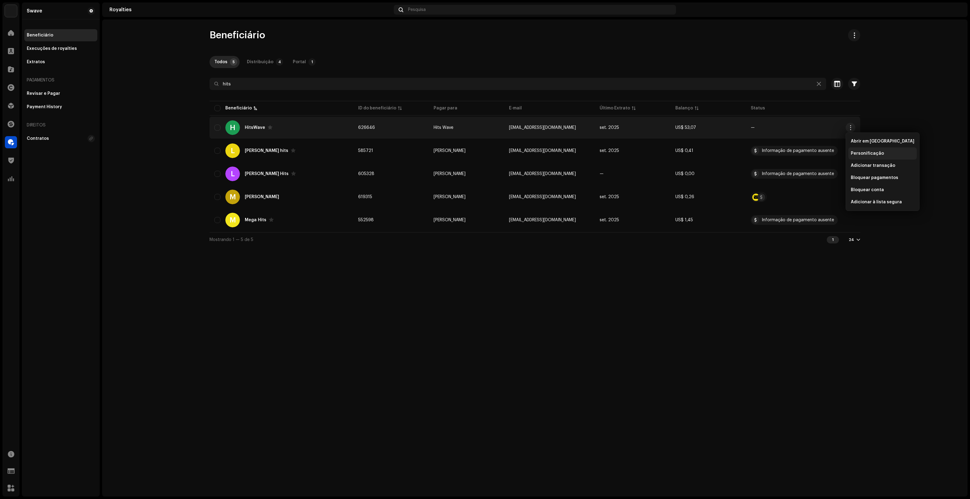 This screenshot has height=499, width=970. What do you see at coordinates (36, 62) in the screenshot?
I see `div: Extratos` at bounding box center [36, 62].